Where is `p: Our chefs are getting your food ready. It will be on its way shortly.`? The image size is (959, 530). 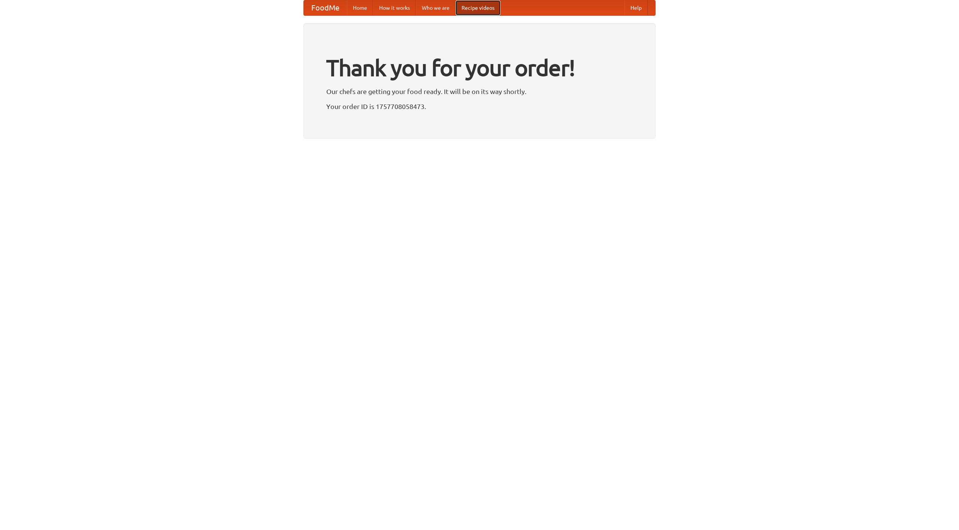 p: Our chefs are getting your food ready. It will be on its way shortly. is located at coordinates (480, 91).